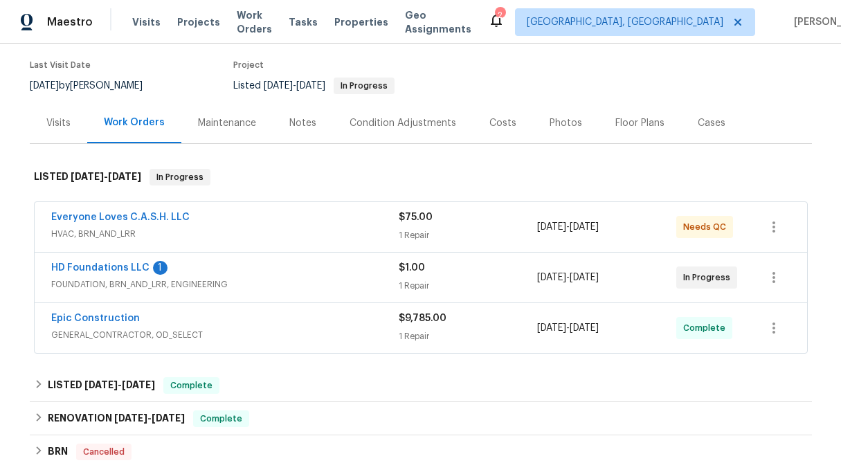  Describe the element at coordinates (116, 419) in the screenshot. I see `h6: RENOVATION` at that location.